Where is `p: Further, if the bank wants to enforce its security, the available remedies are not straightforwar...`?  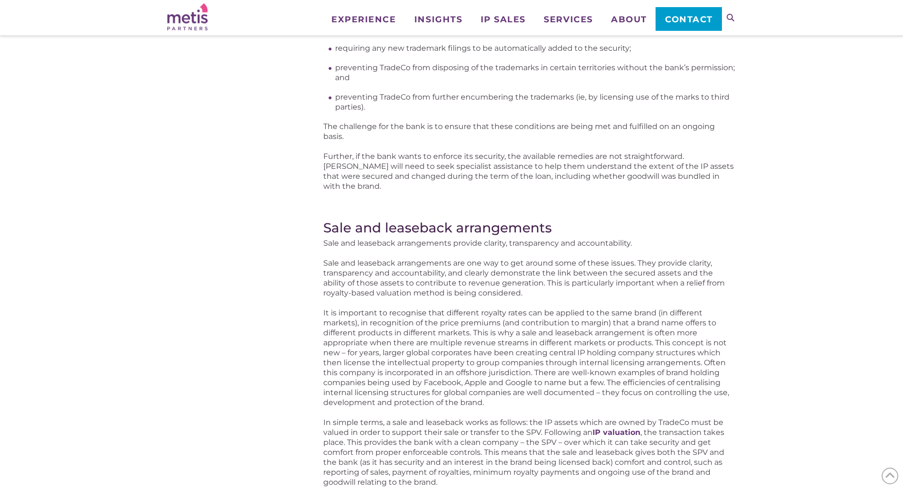
p: Further, if the bank wants to enforce its security, the available remedies are not straightforwar... is located at coordinates (529, 171).